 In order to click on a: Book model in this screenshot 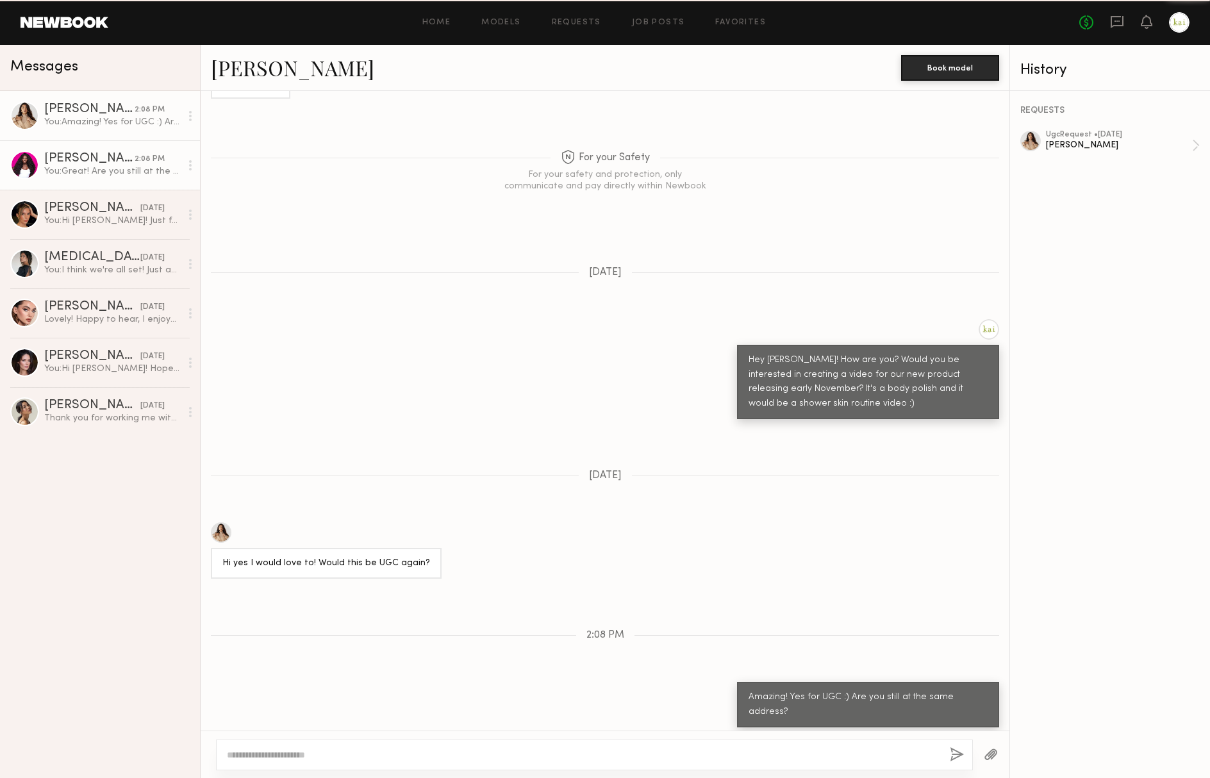, I will do `click(949, 67)`.